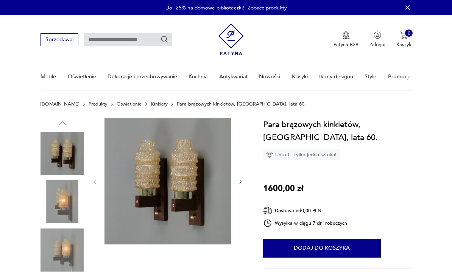 The width and height of the screenshot is (452, 275). Describe the element at coordinates (233, 77) in the screenshot. I see `a: Antykwariat` at that location.